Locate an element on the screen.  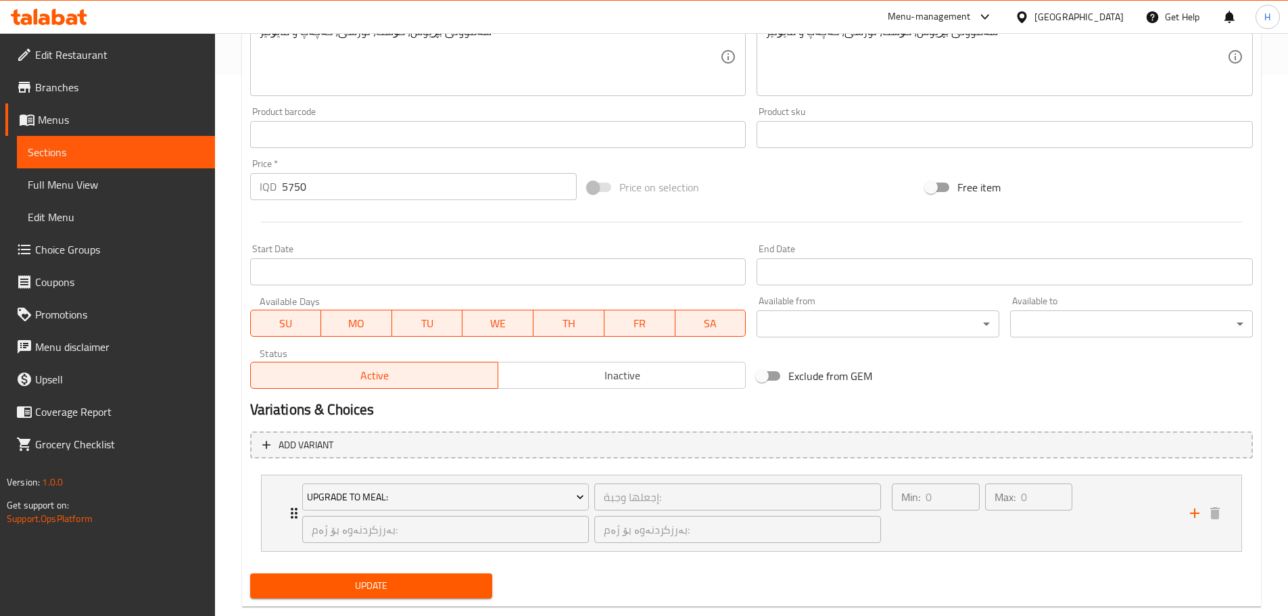
span: Add variant is located at coordinates (306, 445).